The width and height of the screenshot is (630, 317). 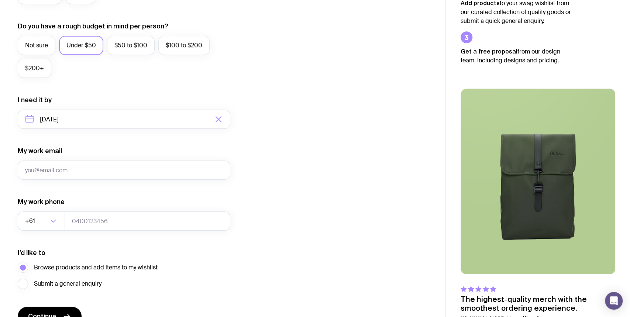 I want to click on label: I need it by, so click(x=35, y=100).